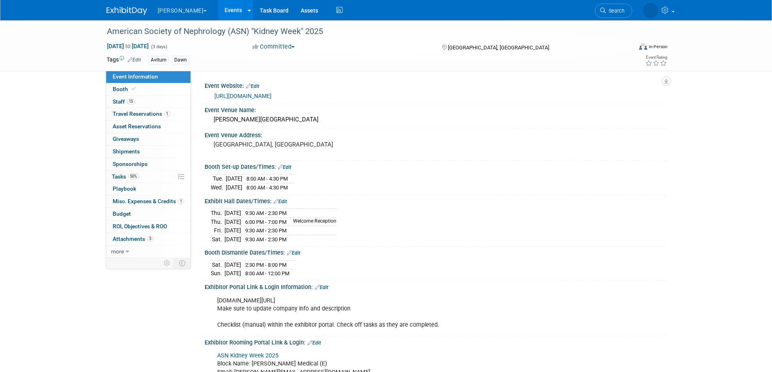 This screenshot has height=372, width=772. I want to click on span: Attachments, so click(133, 239).